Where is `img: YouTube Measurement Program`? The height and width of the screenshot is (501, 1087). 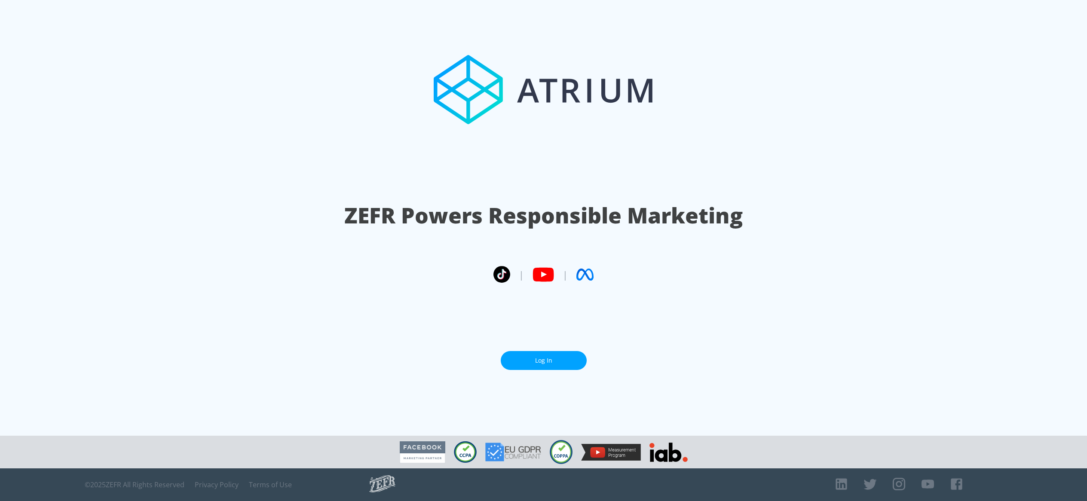
img: YouTube Measurement Program is located at coordinates (611, 452).